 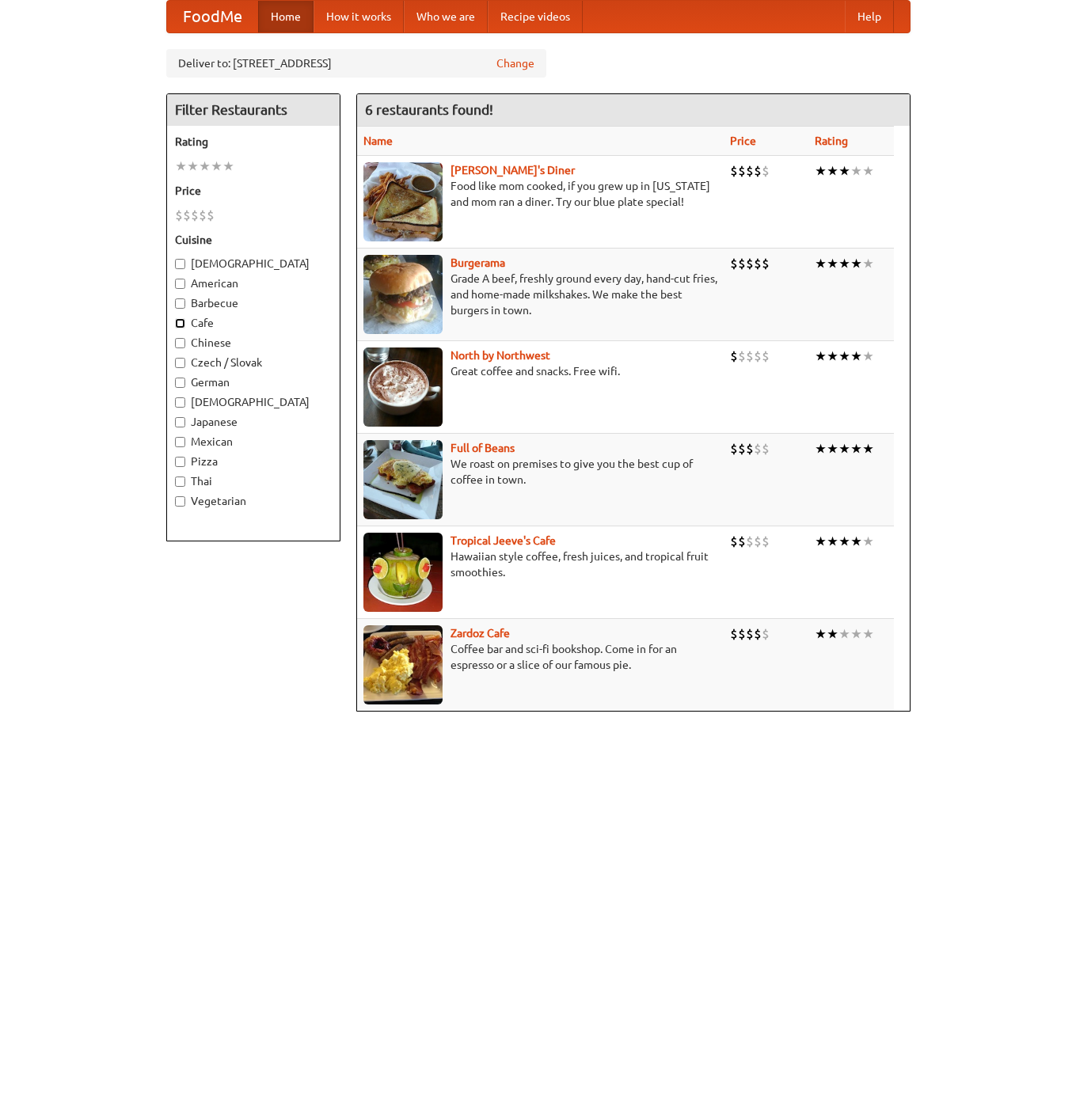 I want to click on p: Grade A beef, freshly ground every day, hand-cut fries, and home-made milkshakes. We make the bes..., so click(x=540, y=295).